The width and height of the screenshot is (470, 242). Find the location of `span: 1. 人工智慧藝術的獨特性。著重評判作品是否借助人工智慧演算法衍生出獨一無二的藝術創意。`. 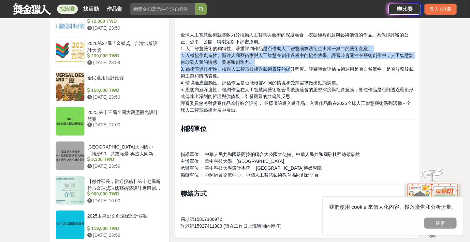

span: 1. 人工智慧藝術的獨特性。著重評判作品是否借助人工智慧演算法衍生出獨一無二的藝術創意。 is located at coordinates (277, 49).